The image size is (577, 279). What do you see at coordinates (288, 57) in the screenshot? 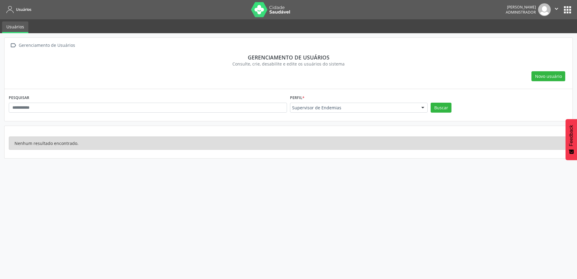
I see `div: Gerenciamento de usuários` at bounding box center [288, 57].